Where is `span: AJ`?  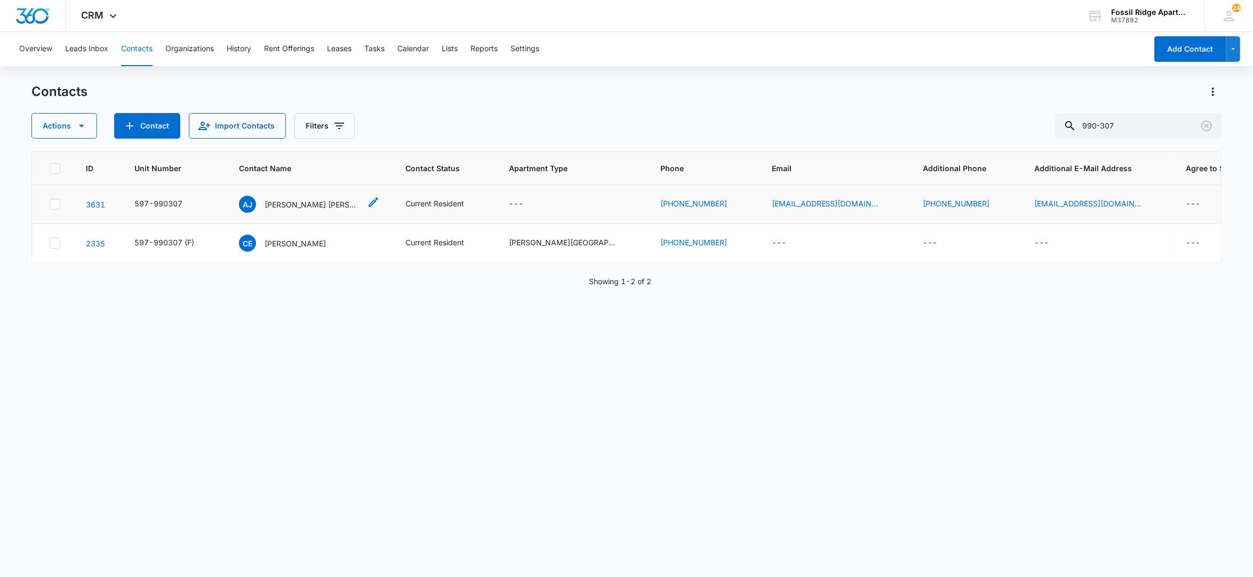 span: AJ is located at coordinates (248, 204).